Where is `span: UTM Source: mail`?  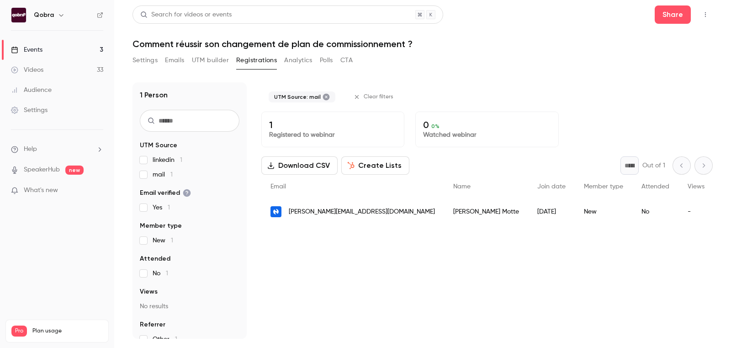
span: UTM Source: mail is located at coordinates (298, 97).